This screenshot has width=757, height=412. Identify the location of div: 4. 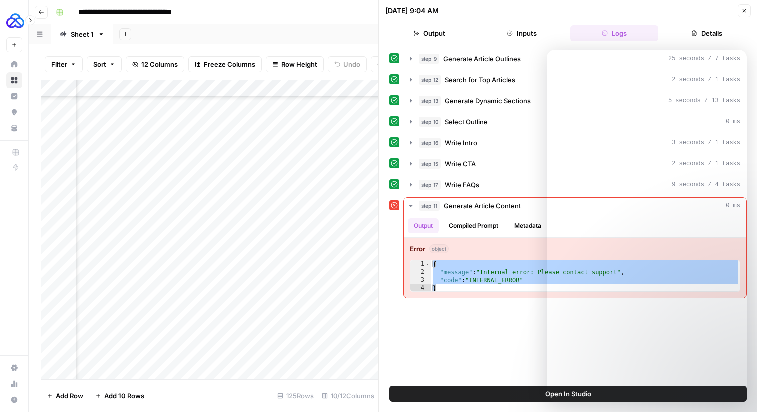
(420, 288).